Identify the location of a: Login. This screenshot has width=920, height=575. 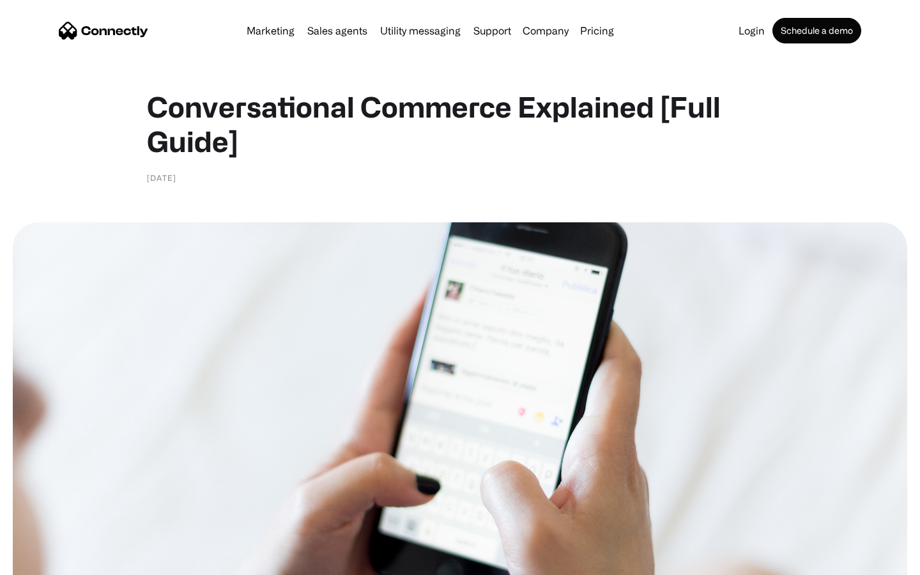
(752, 31).